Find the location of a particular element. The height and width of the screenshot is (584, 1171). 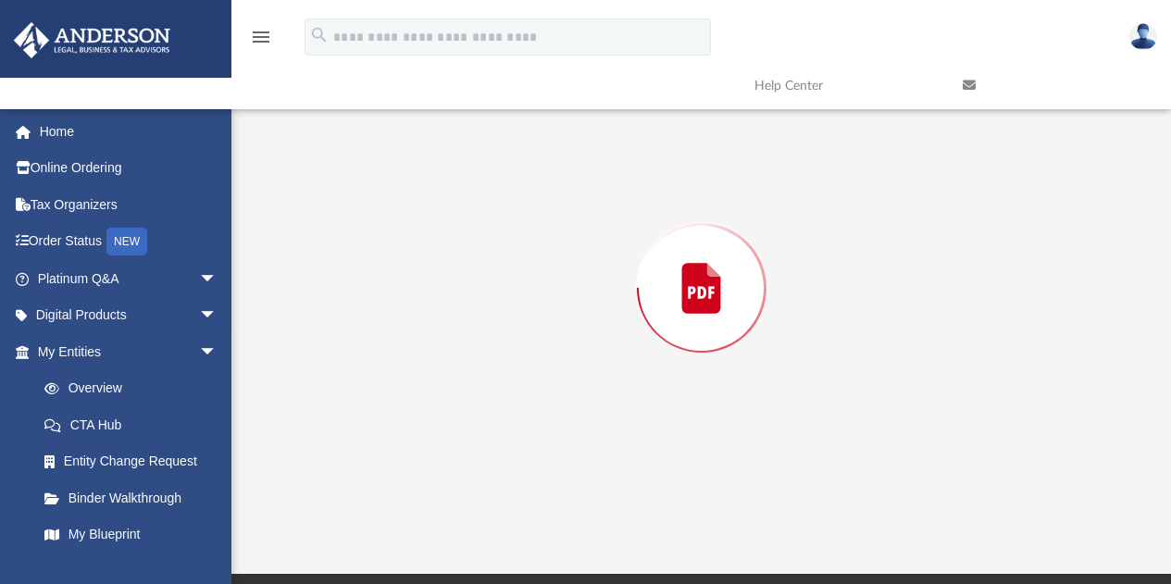

a: My Entitiesarrow_drop_down is located at coordinates (129, 352).